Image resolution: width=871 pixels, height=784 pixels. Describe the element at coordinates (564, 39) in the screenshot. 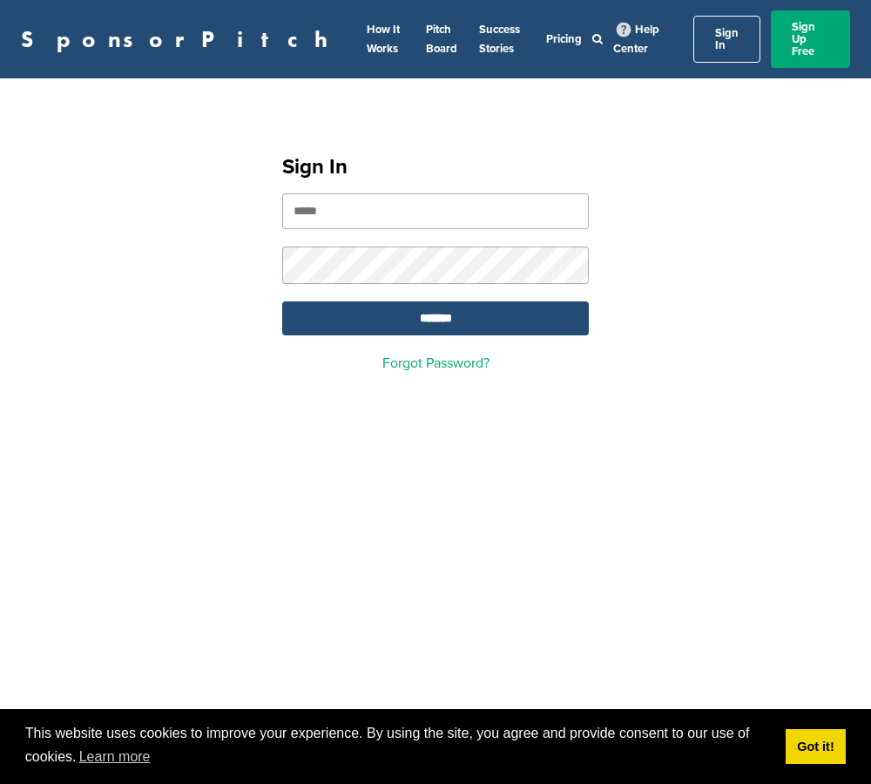

I see `a: Pricing` at that location.